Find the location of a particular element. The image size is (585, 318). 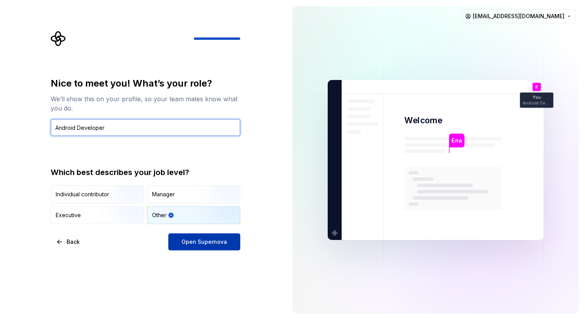

button: Open Supernova is located at coordinates (204, 242).